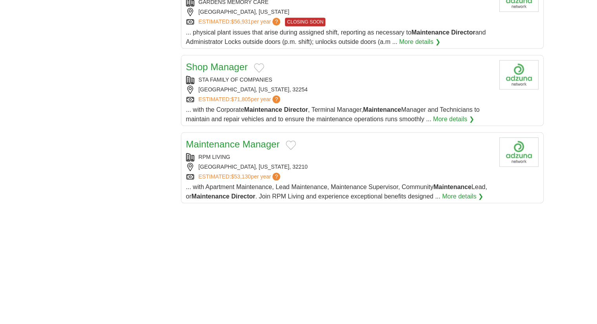 The height and width of the screenshot is (324, 597). What do you see at coordinates (336, 37) in the screenshot?
I see `span: ... physical plant issues that arise during assigned shift, reporting as necessary to and Adminis...` at bounding box center [336, 37].